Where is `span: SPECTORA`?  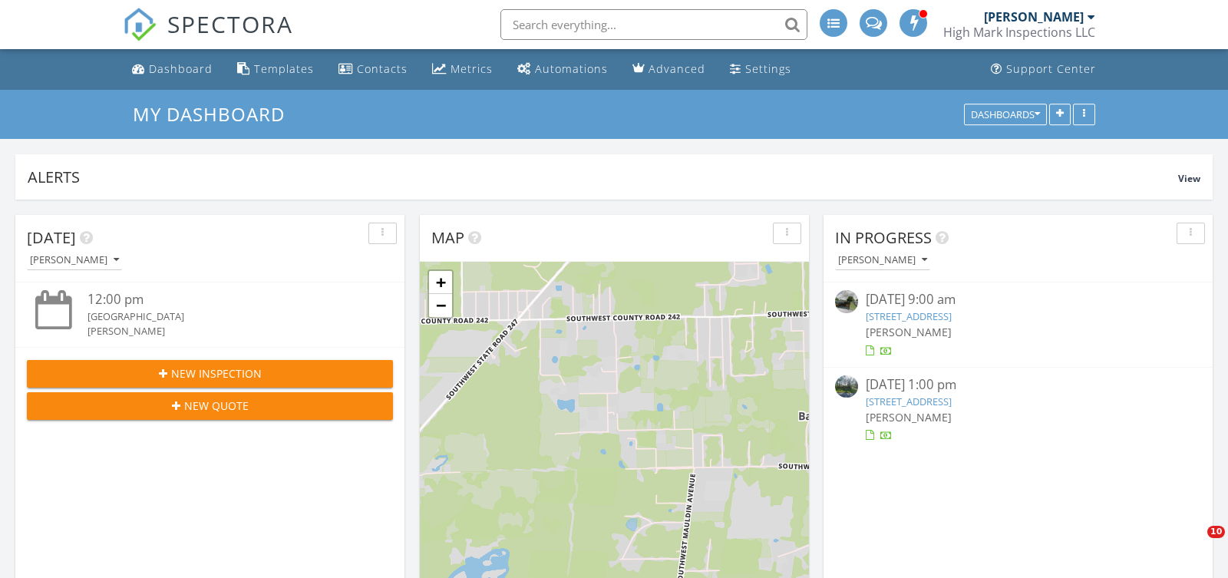
span: SPECTORA is located at coordinates (230, 24).